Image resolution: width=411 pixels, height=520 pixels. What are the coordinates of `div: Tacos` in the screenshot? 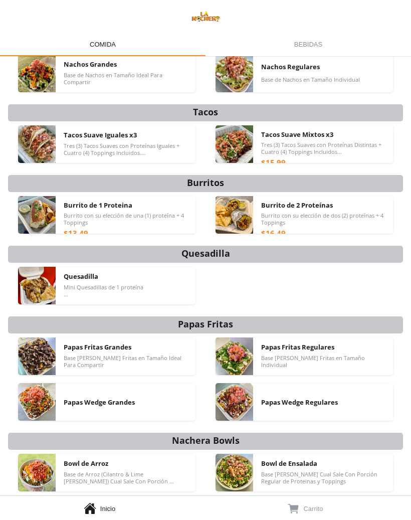 It's located at (206, 112).